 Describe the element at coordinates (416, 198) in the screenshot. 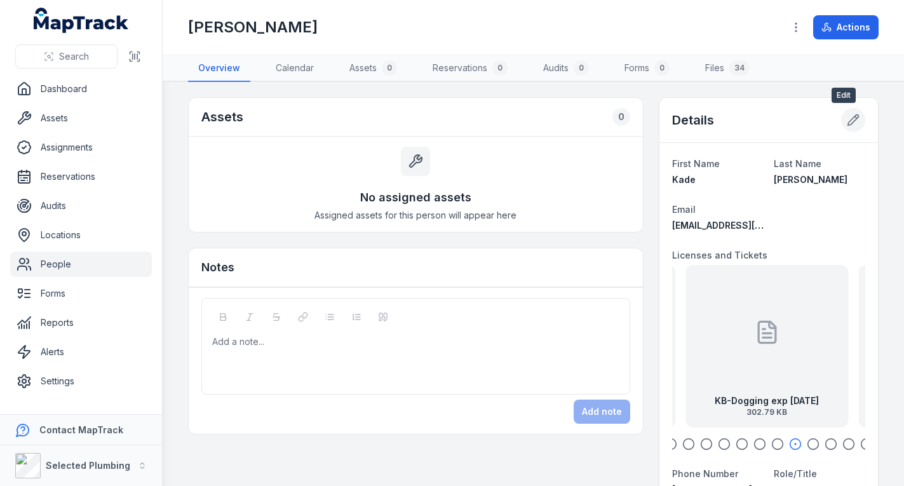

I see `h3: No assigned assets` at that location.